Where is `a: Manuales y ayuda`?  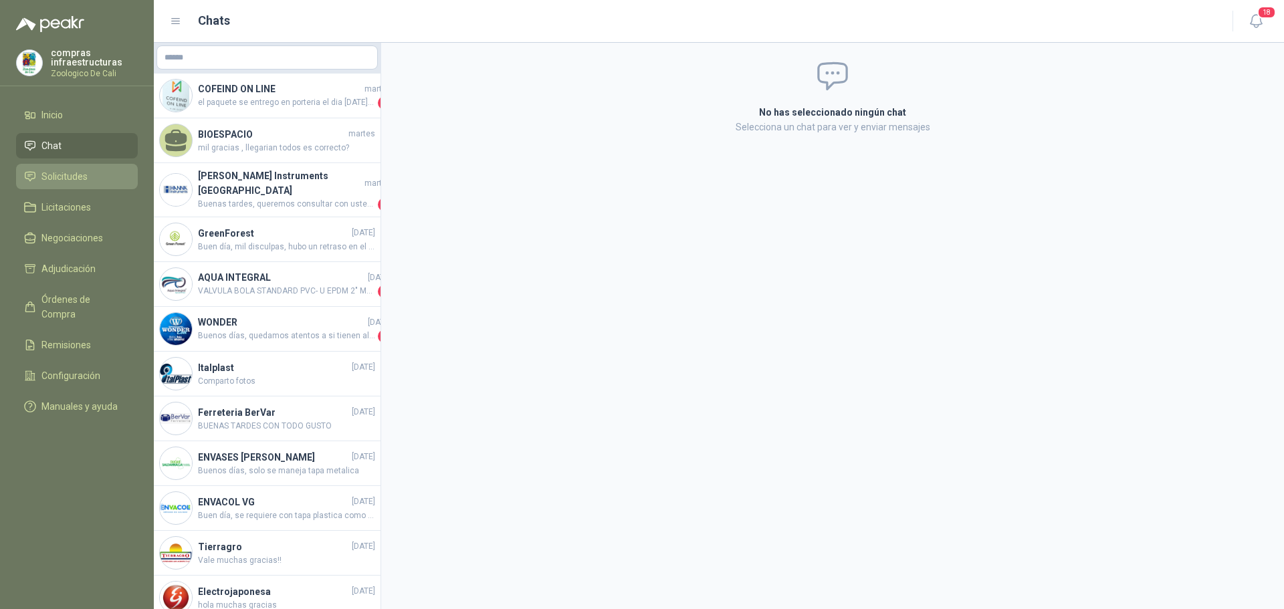 a: Manuales y ayuda is located at coordinates (77, 407).